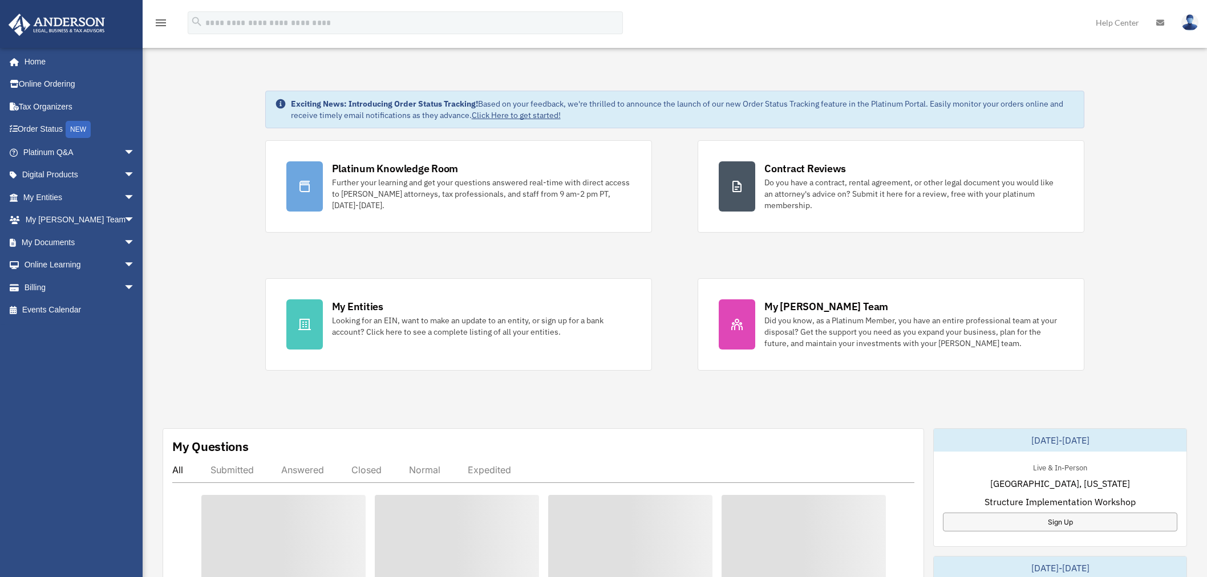 This screenshot has width=1207, height=577. What do you see at coordinates (80, 107) in the screenshot?
I see `a: Tax Organizers` at bounding box center [80, 107].